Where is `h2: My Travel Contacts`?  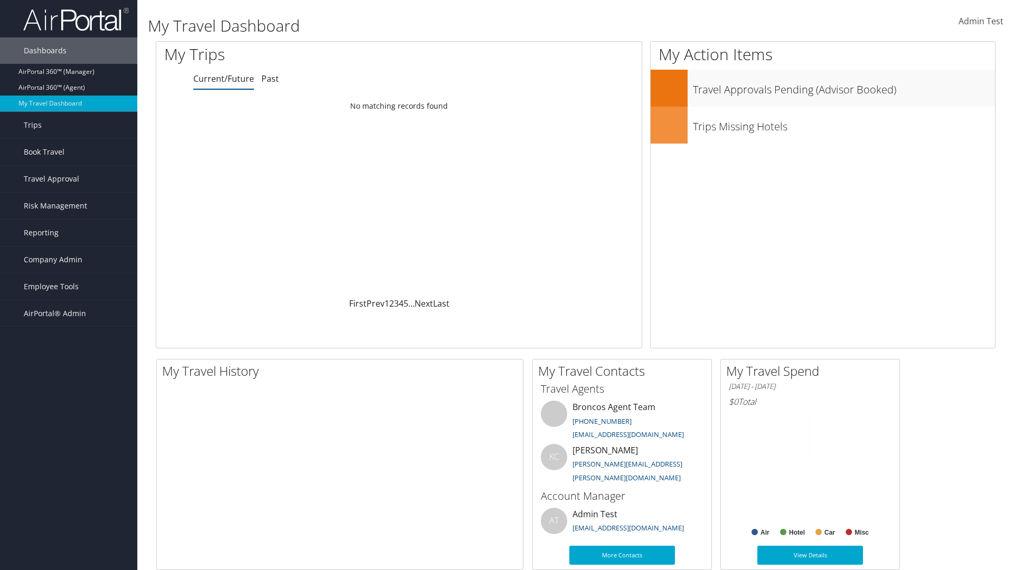 h2: My Travel Contacts is located at coordinates (625, 371).